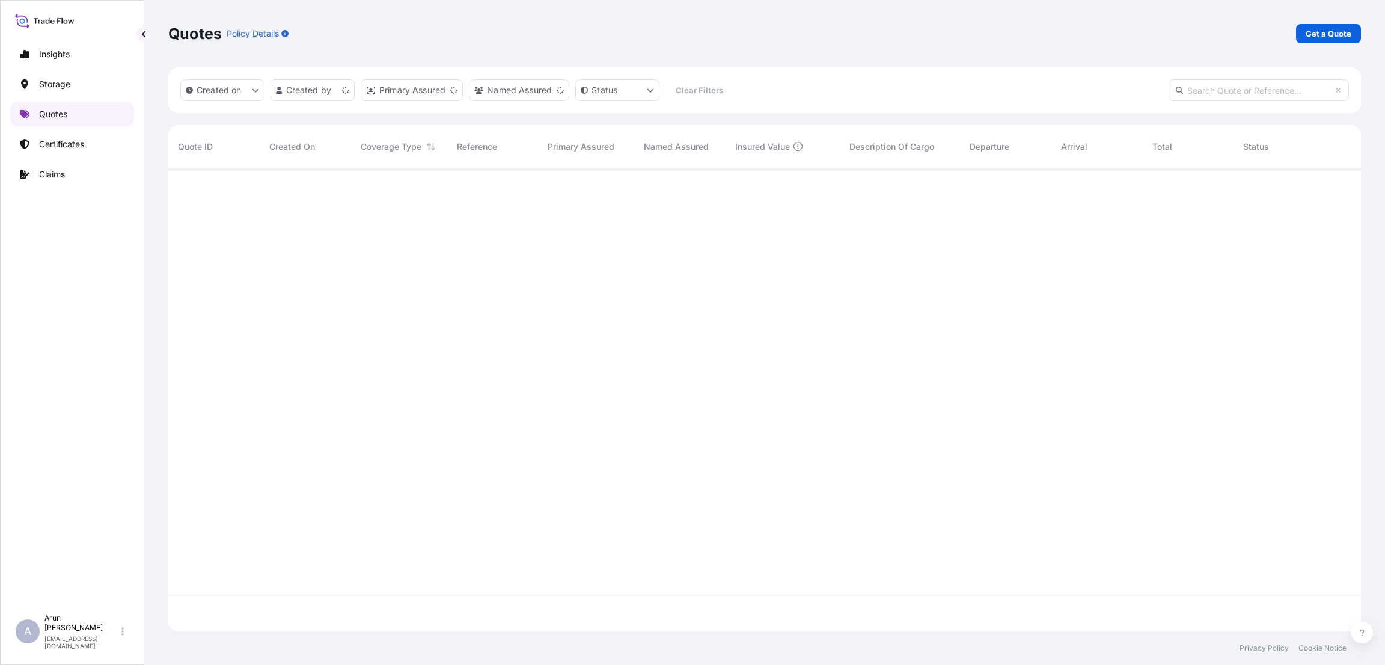  Describe the element at coordinates (72, 114) in the screenshot. I see `a: Quotes` at that location.